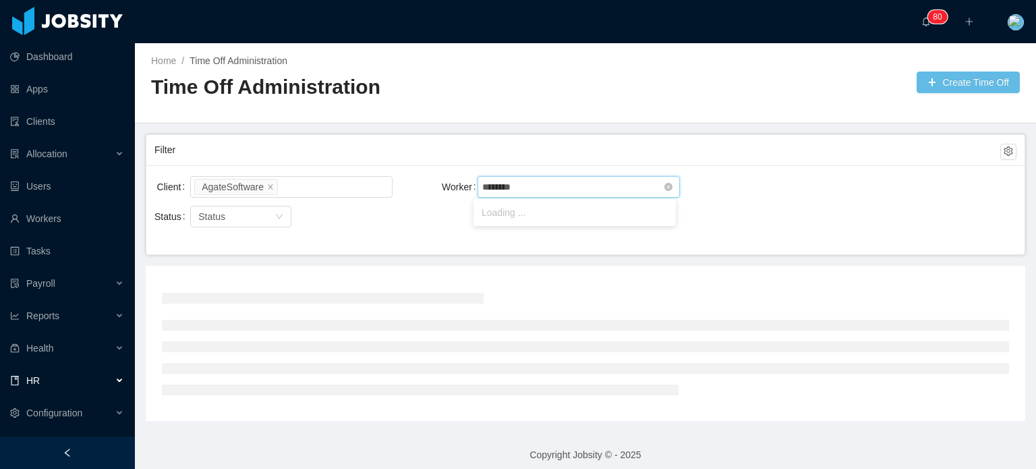 This screenshot has height=469, width=1036. What do you see at coordinates (15, 413) in the screenshot?
I see `i: icon: setting` at bounding box center [15, 413].